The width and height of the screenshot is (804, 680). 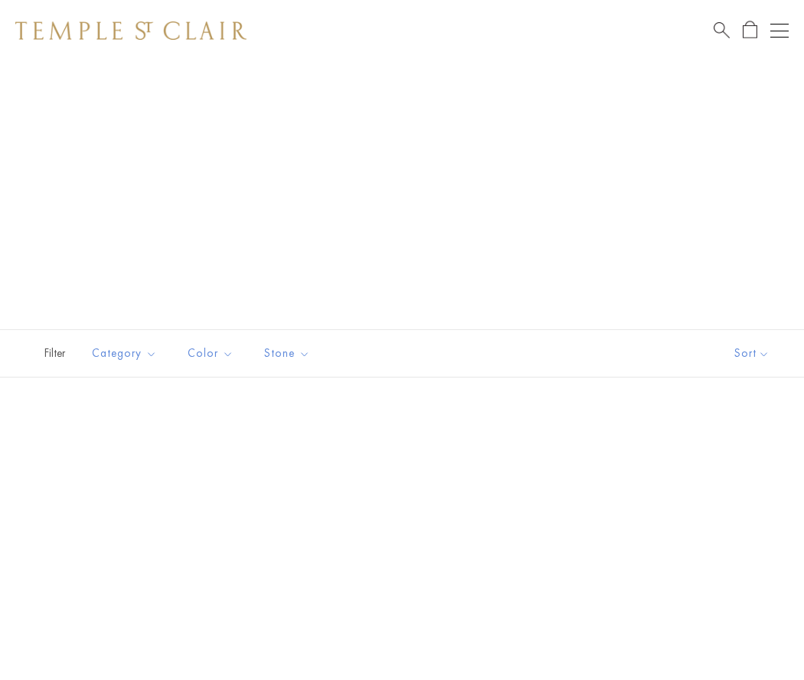 What do you see at coordinates (752, 353) in the screenshot?
I see `button: Show sort by` at bounding box center [752, 353].